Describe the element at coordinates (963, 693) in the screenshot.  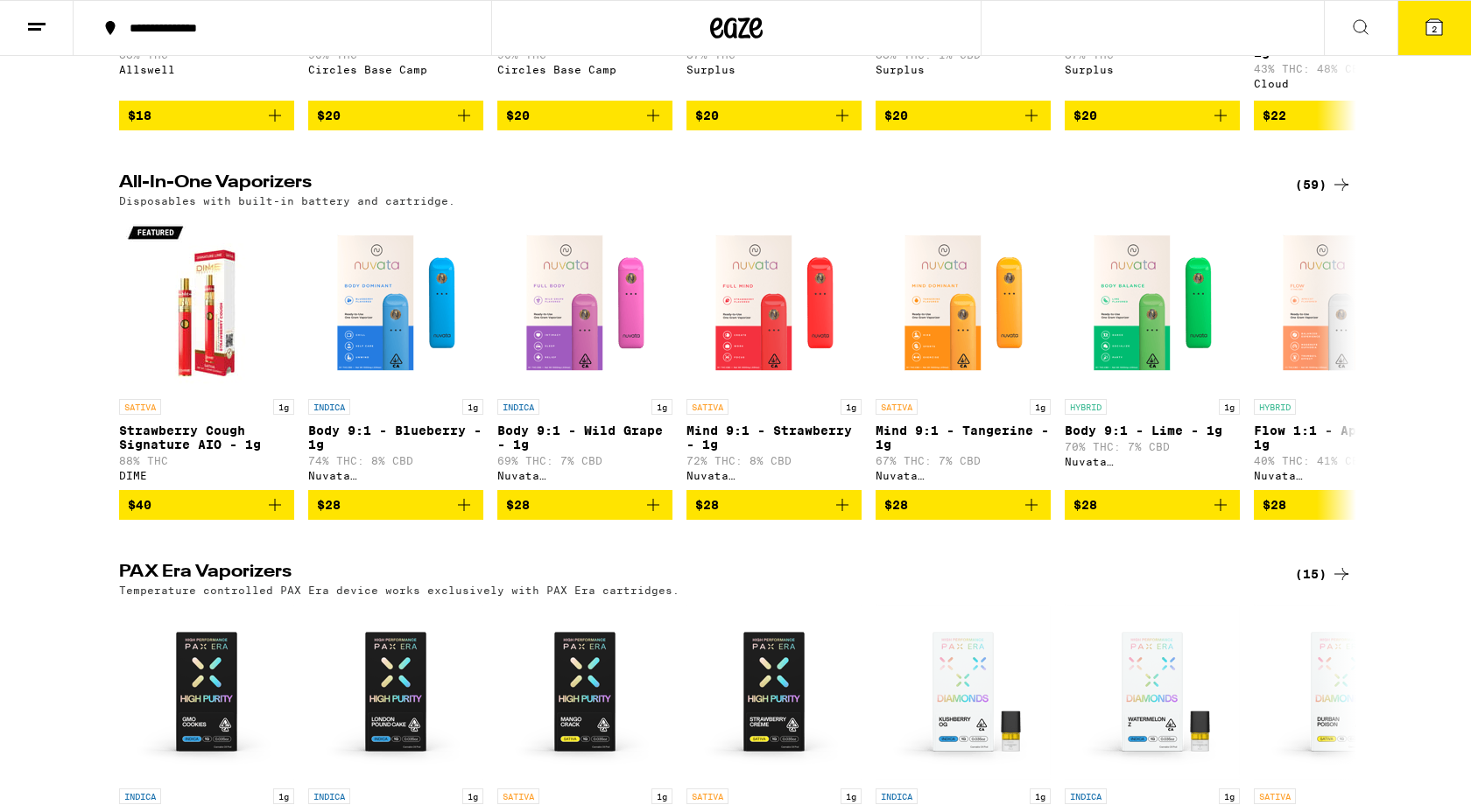
I see `img: PAX - Pax Diamonds : Kushberry OG - 1g` at that location.